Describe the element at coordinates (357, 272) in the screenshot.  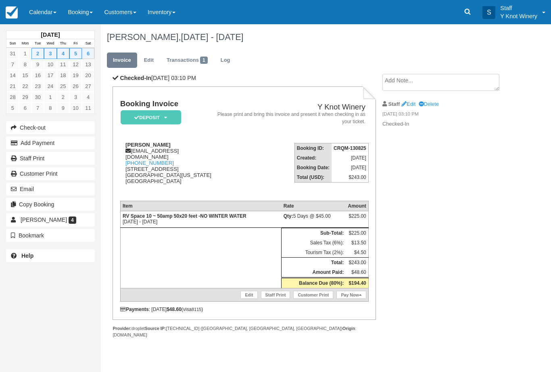
I see `td: $48.60` at that location.